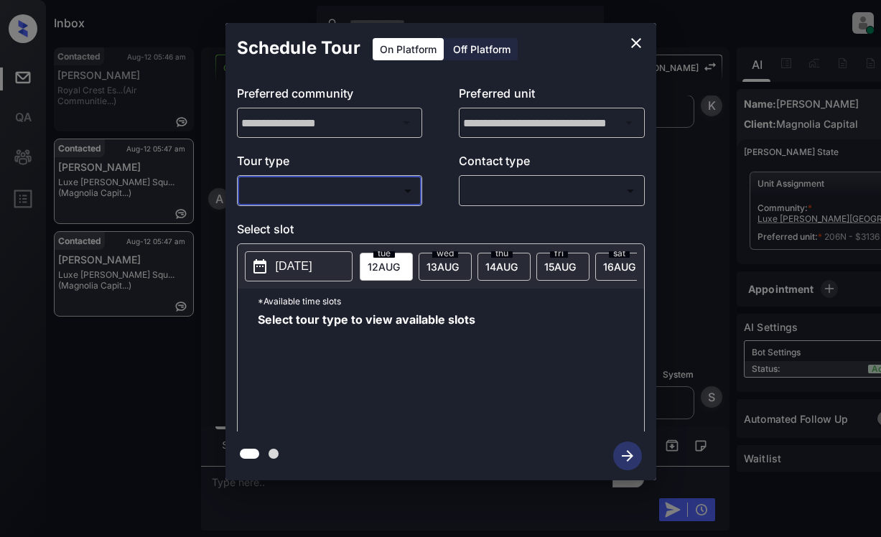 The height and width of the screenshot is (537, 881). What do you see at coordinates (451, 301) in the screenshot?
I see `p: *Available time slots` at bounding box center [451, 301].